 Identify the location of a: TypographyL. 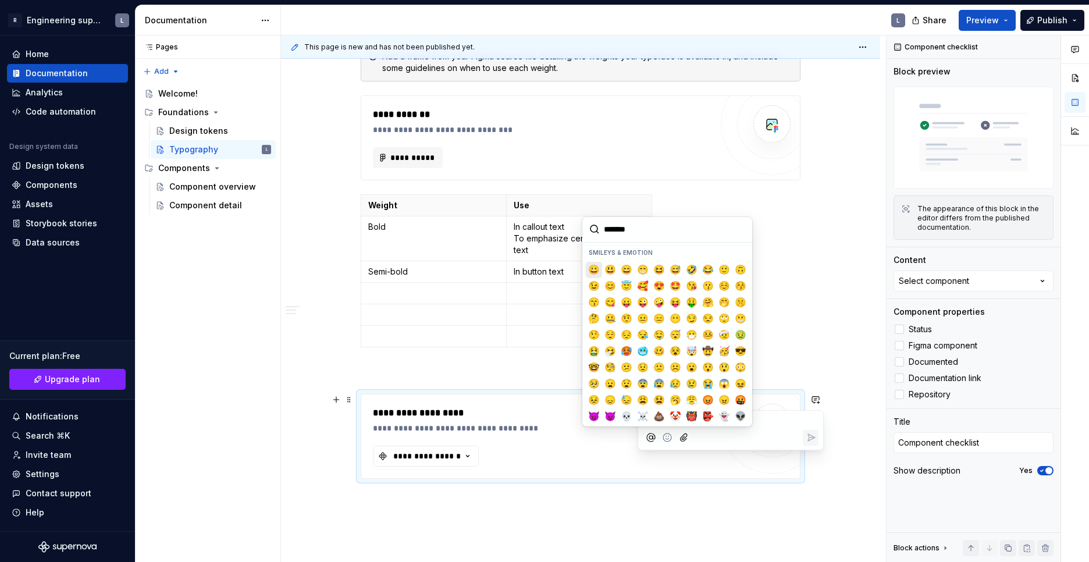
(213, 150).